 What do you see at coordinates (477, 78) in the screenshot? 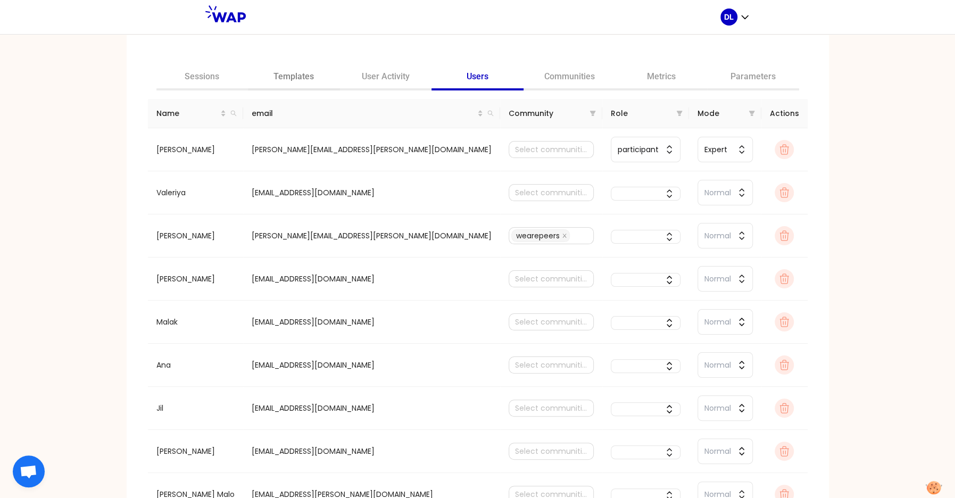
I see `a: Users` at bounding box center [477, 78].